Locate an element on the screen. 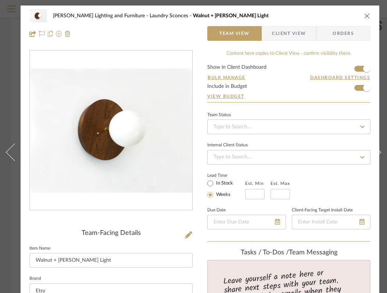 The image size is (387, 293). label: Weeks is located at coordinates (222, 195).